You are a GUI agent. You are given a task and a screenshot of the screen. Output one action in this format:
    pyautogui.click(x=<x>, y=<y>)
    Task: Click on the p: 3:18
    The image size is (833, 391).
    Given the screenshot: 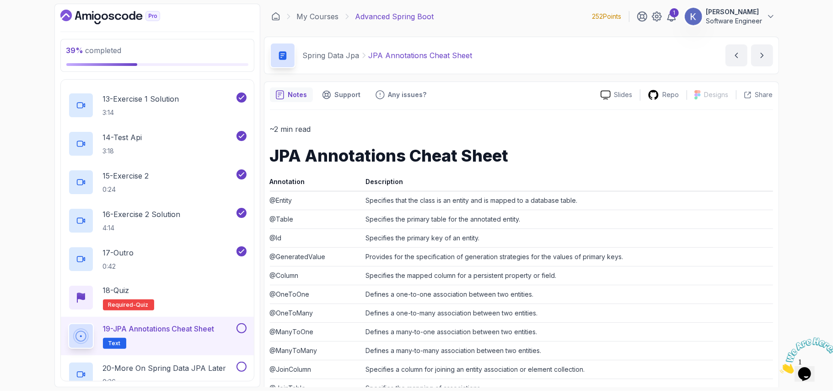 What is the action you would take?
    pyautogui.click(x=123, y=151)
    